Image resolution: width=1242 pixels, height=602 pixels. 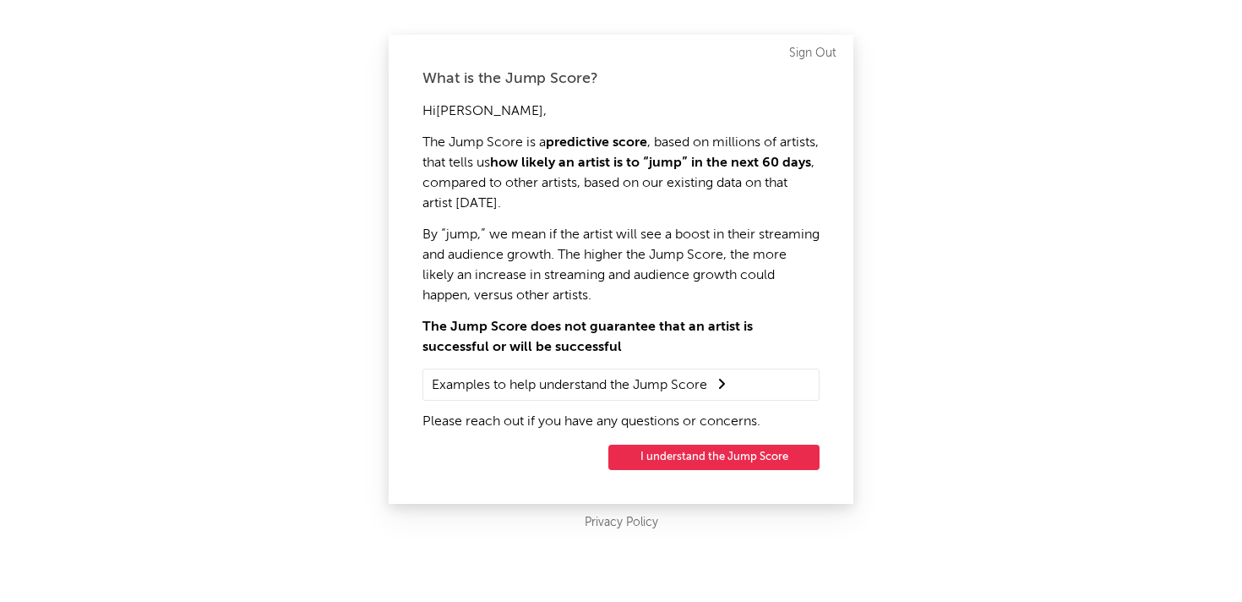 I want to click on strong: The Jump Score does not guarantee that an artist is successful or will be successful, so click(x=587, y=337).